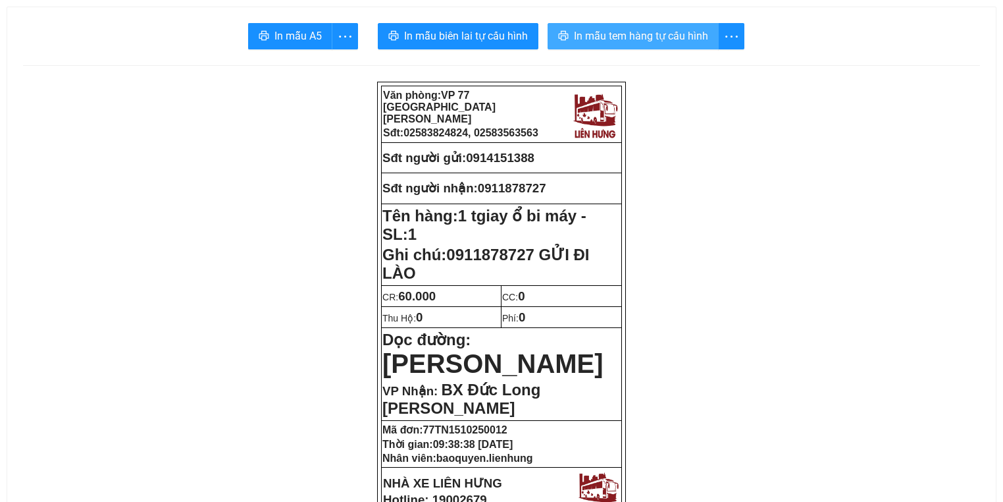 The width and height of the screenshot is (1003, 502). Describe the element at coordinates (409, 297) in the screenshot. I see `span: CR:` at that location.